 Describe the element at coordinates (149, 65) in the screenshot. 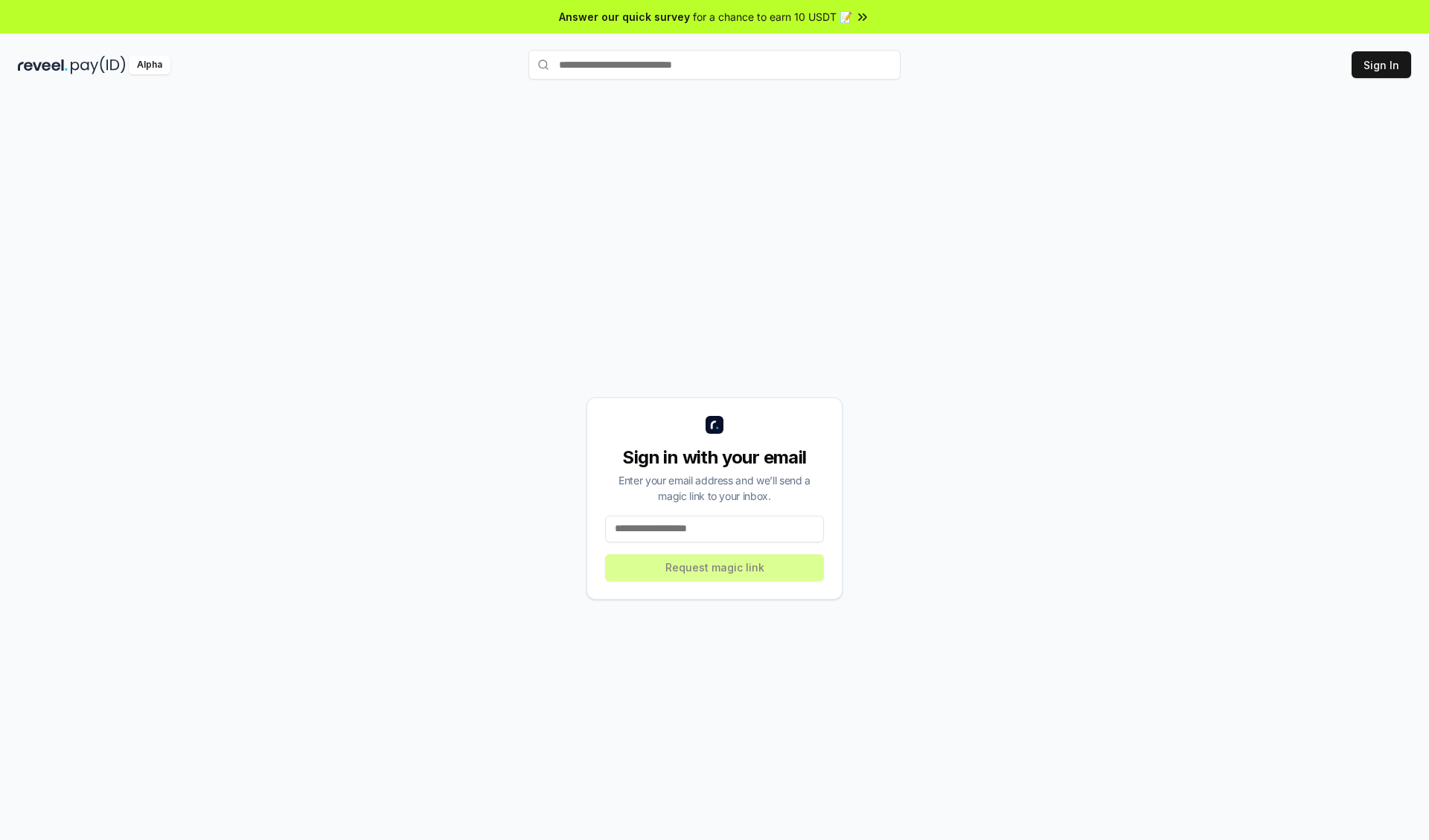

I see `div: Alpha` at that location.